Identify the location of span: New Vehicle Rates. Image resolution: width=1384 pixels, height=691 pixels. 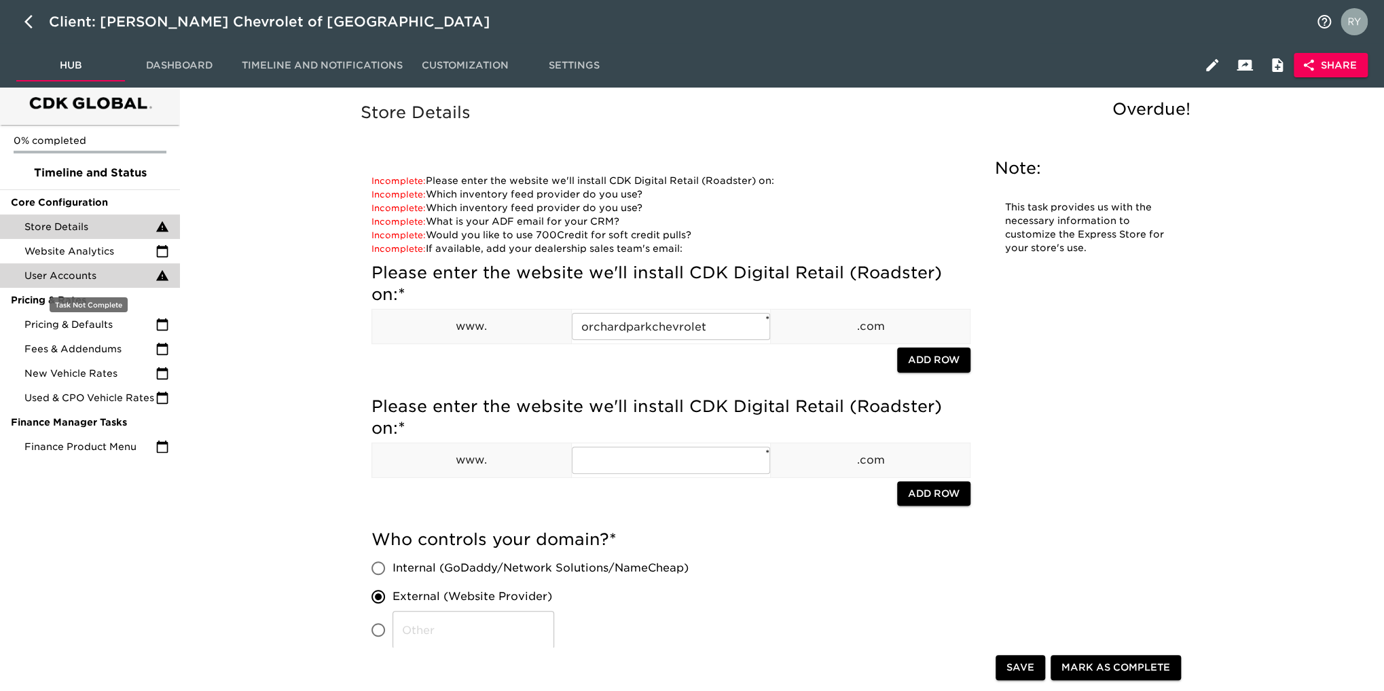
(90, 374).